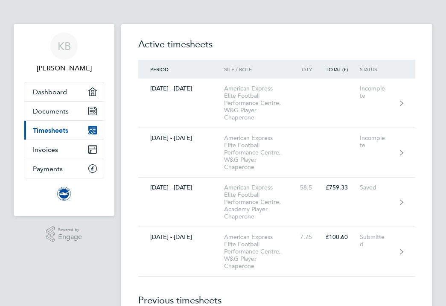  Describe the element at coordinates (64, 68) in the screenshot. I see `span: Katrina Boulton` at that location.